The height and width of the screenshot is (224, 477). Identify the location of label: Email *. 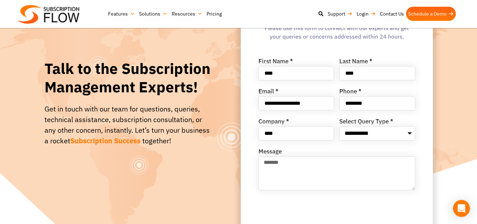
(269, 92).